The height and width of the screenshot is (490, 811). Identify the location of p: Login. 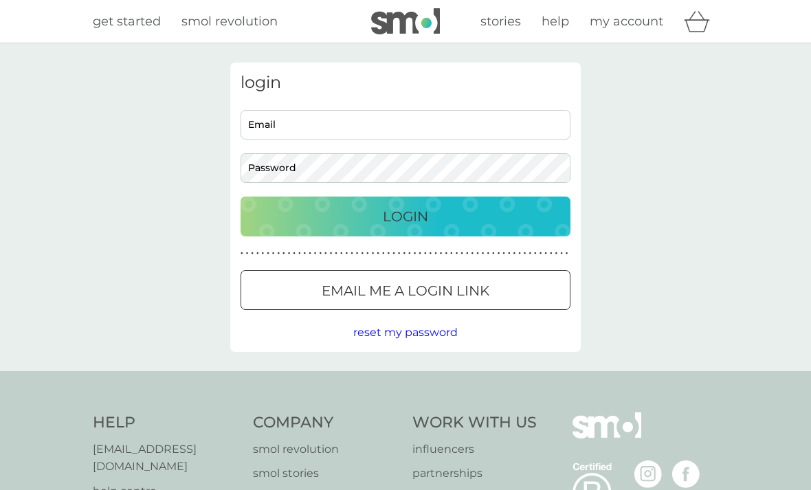
(405, 216).